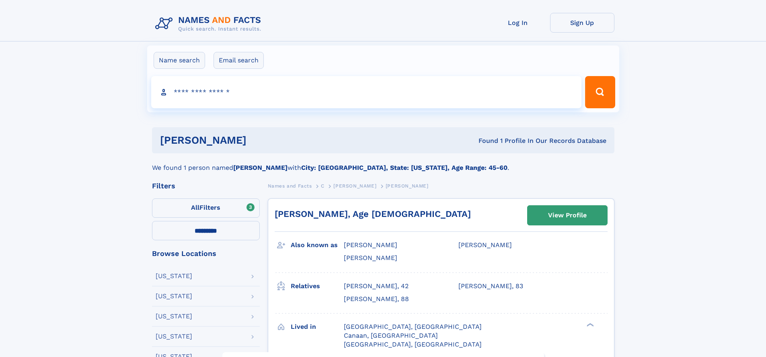  I want to click on input: search input, so click(366, 92).